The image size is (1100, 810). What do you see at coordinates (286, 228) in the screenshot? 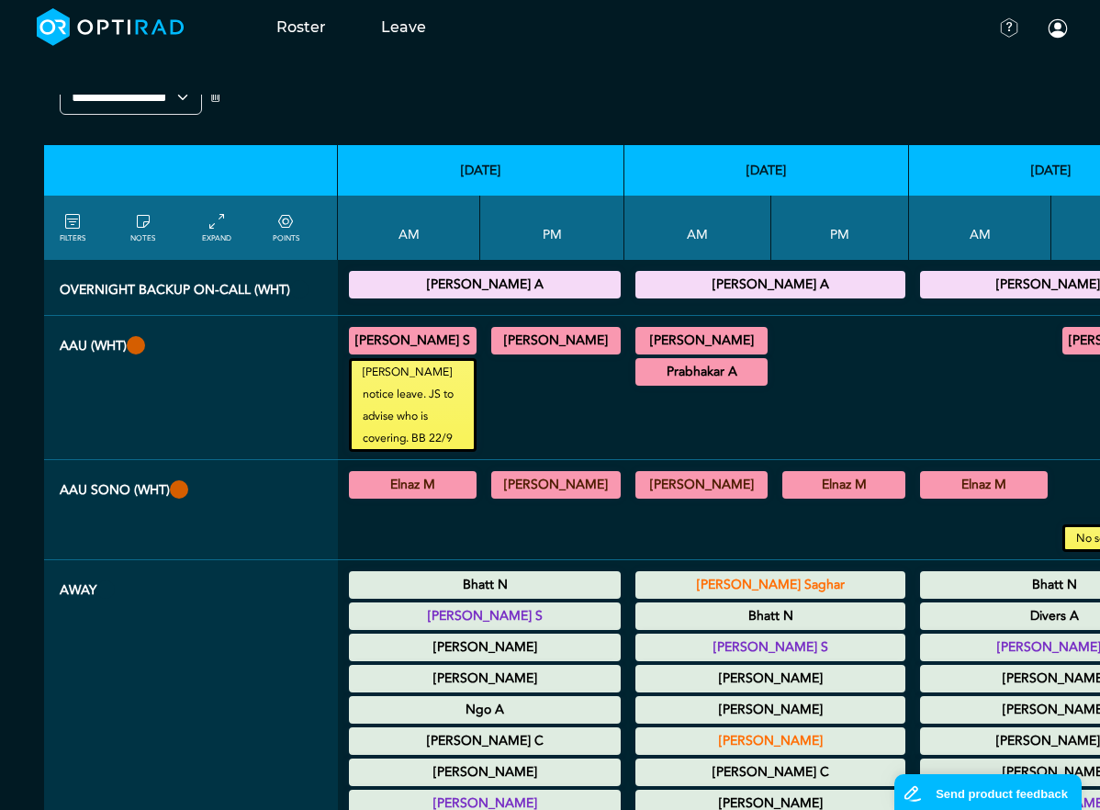
I see `a: collapse/expand expected points` at bounding box center [286, 228].